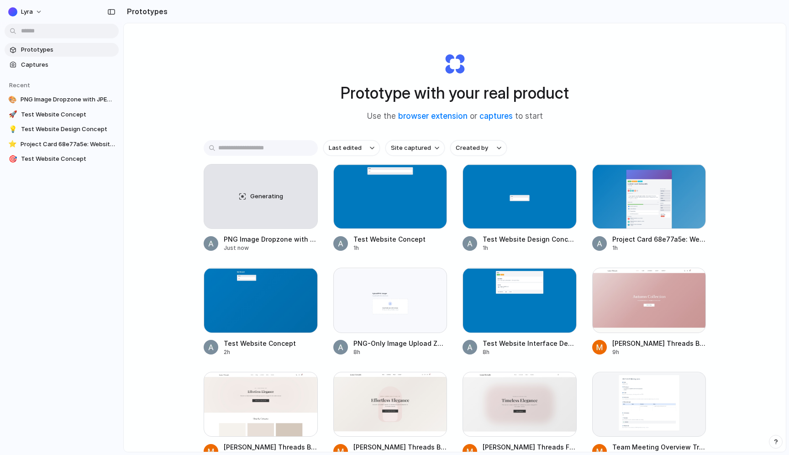  What do you see at coordinates (20, 85) in the screenshot?
I see `span: Recent` at bounding box center [20, 85].